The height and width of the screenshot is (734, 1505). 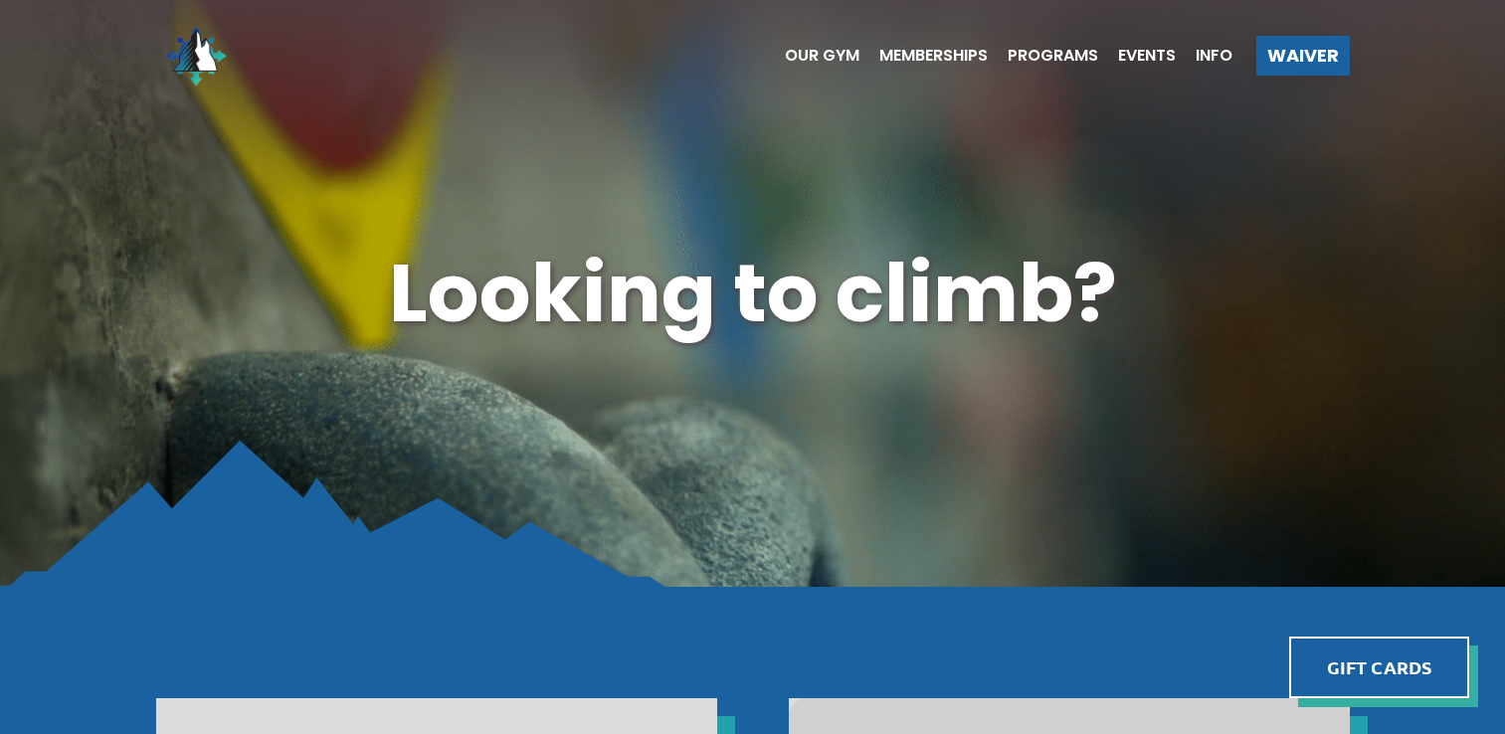 What do you see at coordinates (1137, 56) in the screenshot?
I see `a: Events` at bounding box center [1137, 56].